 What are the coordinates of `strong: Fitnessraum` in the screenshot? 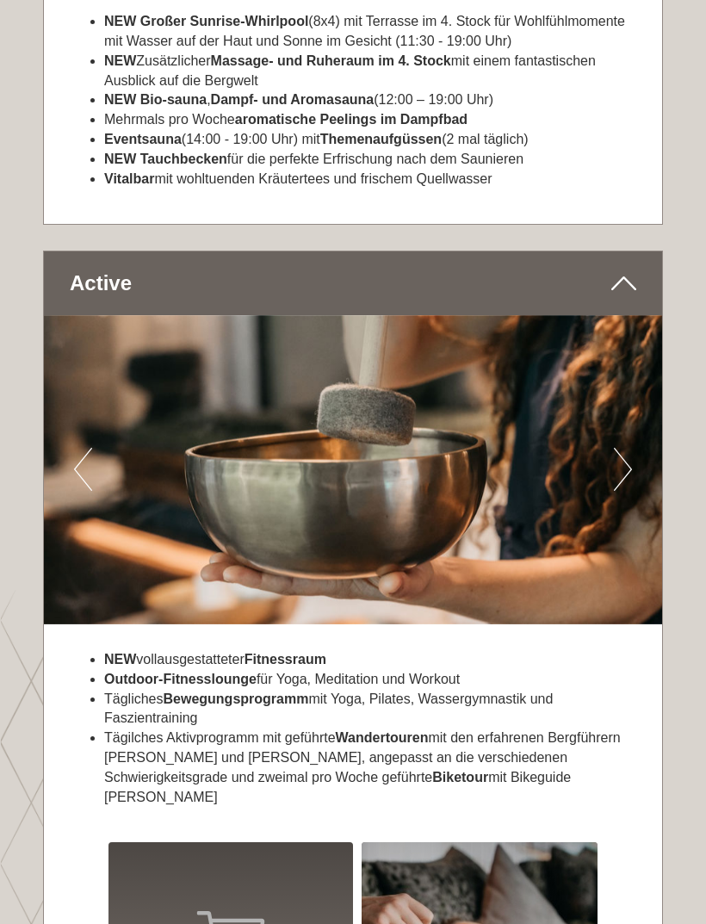 It's located at (285, 659).